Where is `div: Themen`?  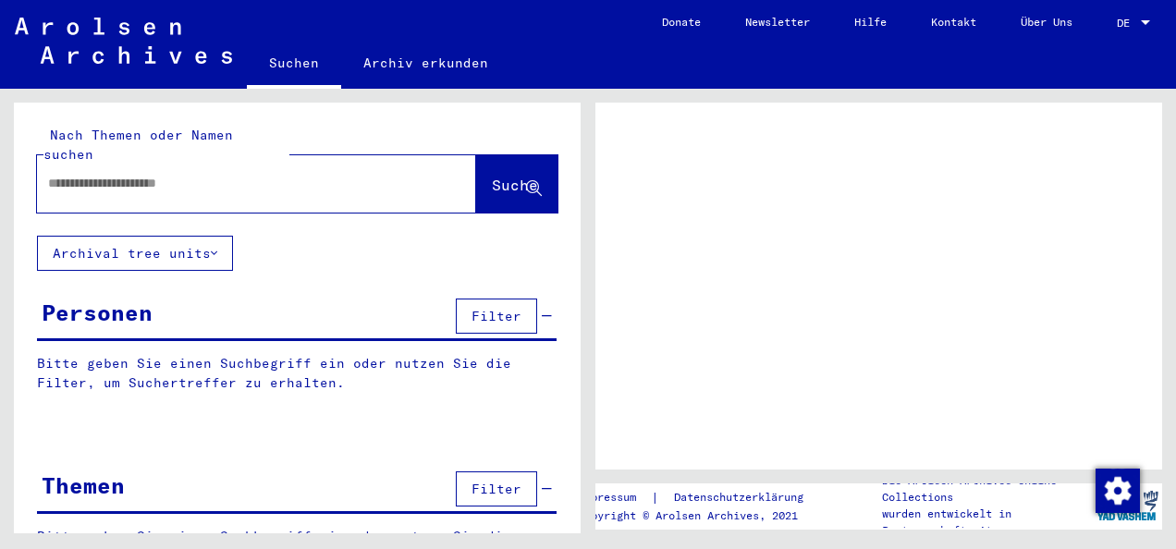 div: Themen is located at coordinates (83, 486).